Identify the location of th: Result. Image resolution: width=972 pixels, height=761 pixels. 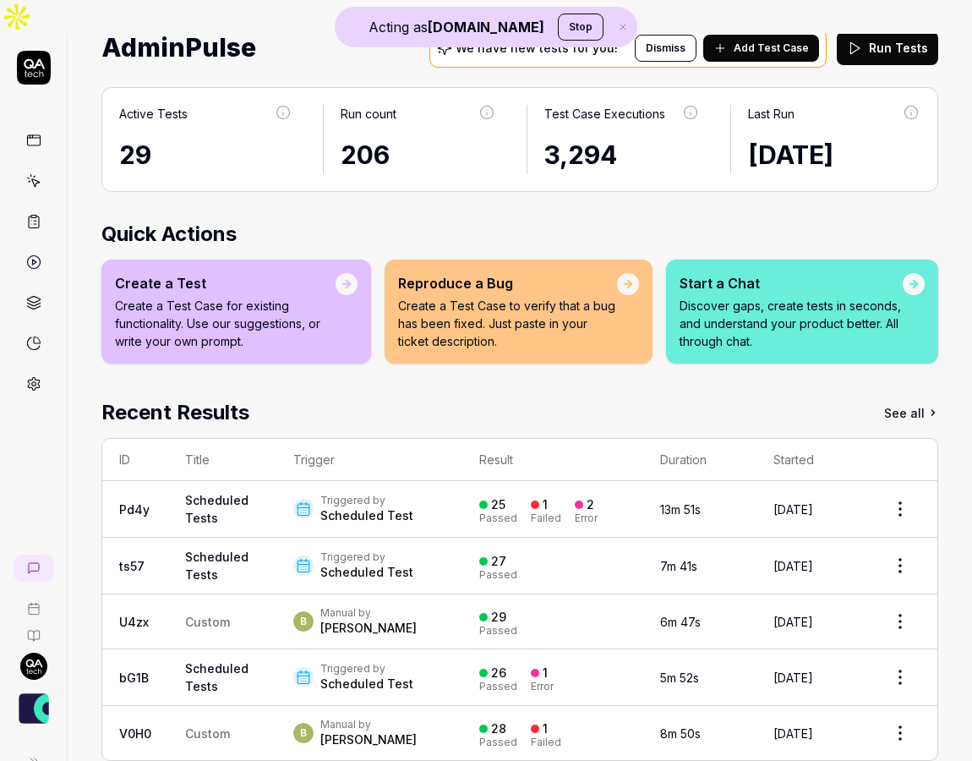
(553, 460).